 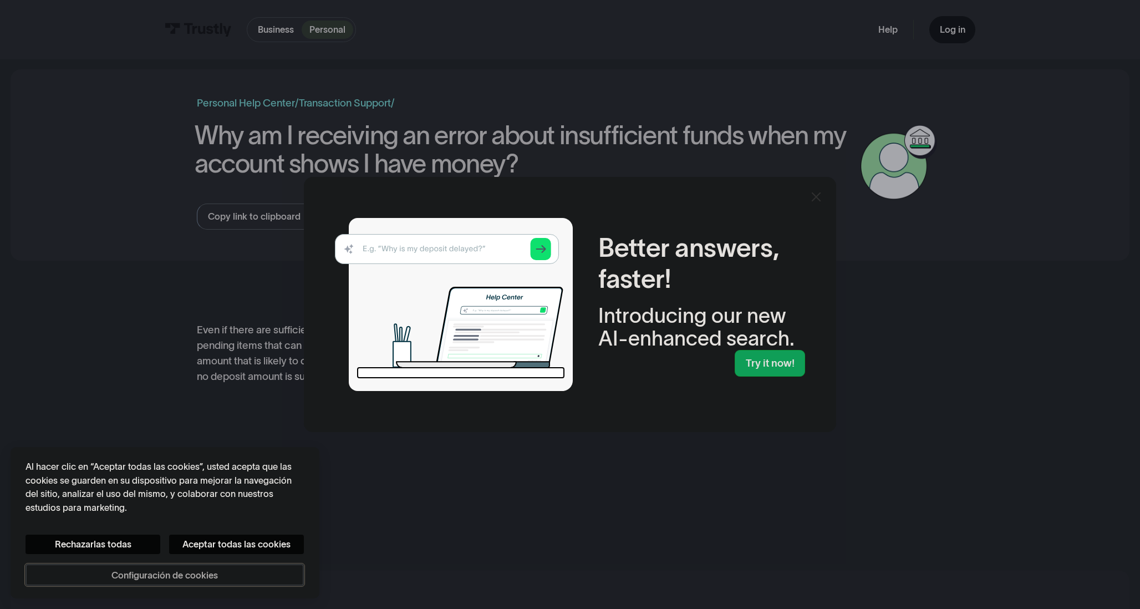 What do you see at coordinates (769, 363) in the screenshot?
I see `a: Try it now!` at bounding box center [769, 363].